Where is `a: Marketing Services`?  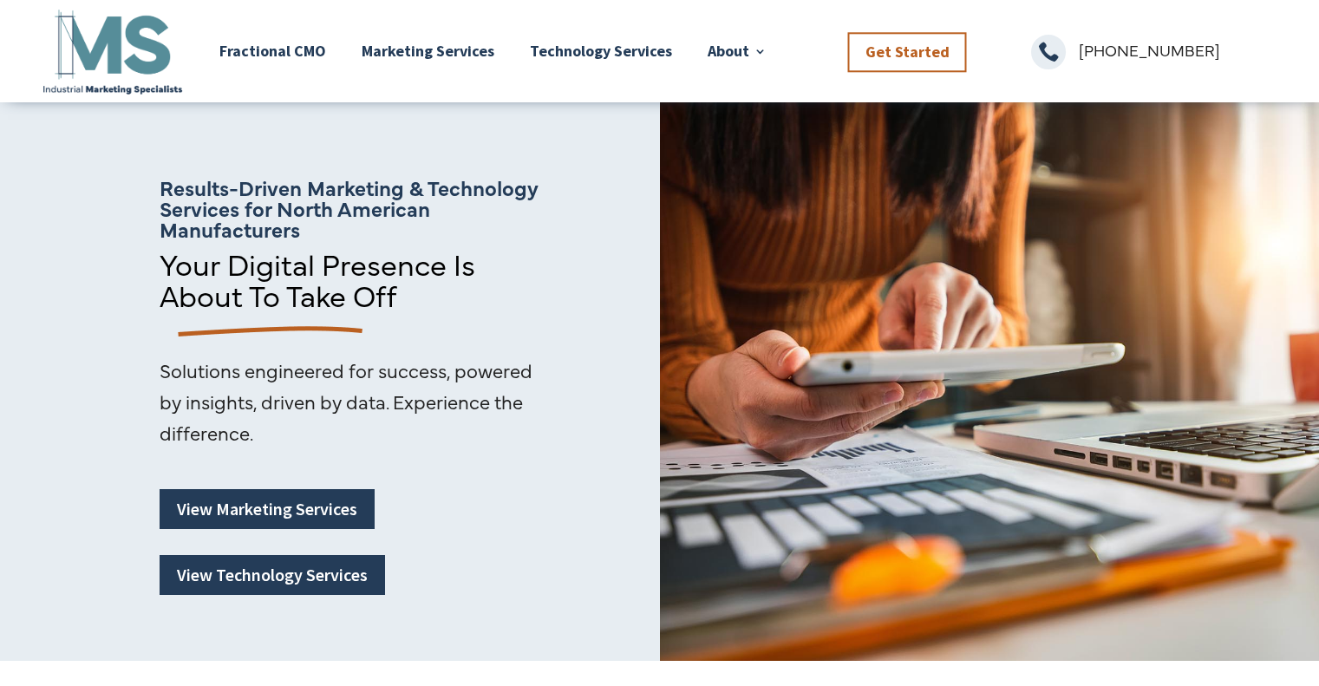
a: Marketing Services is located at coordinates (428, 51).